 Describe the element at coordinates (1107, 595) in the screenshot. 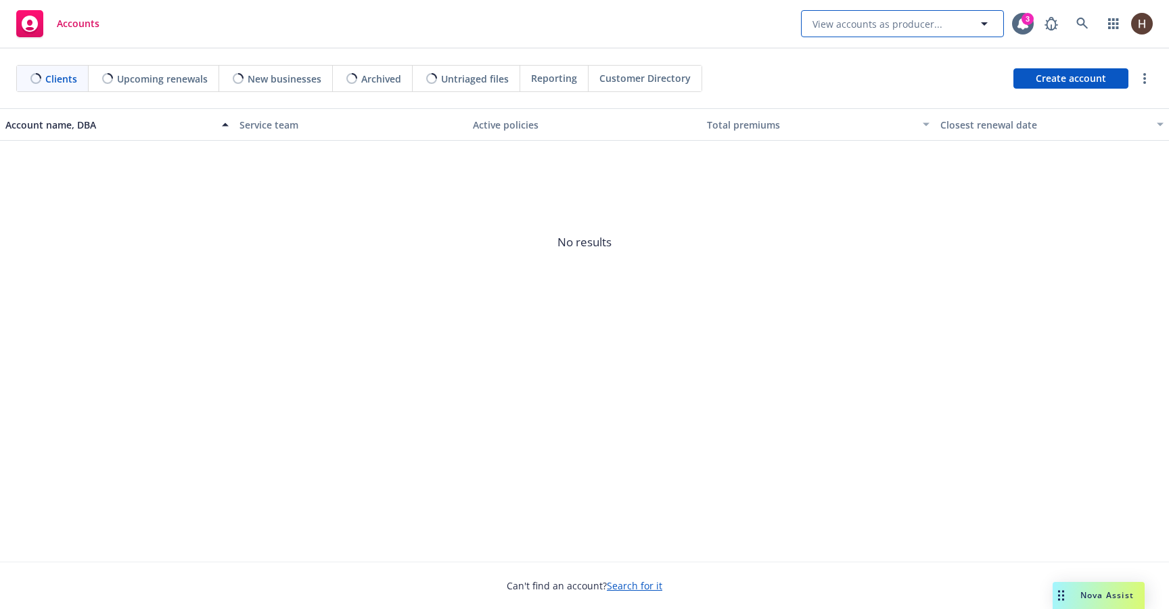

I see `span: Nova Assist` at that location.